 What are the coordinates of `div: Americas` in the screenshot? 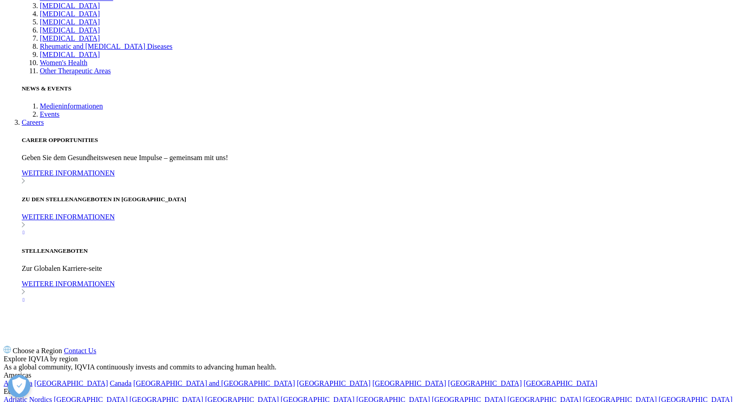 It's located at (376, 375).